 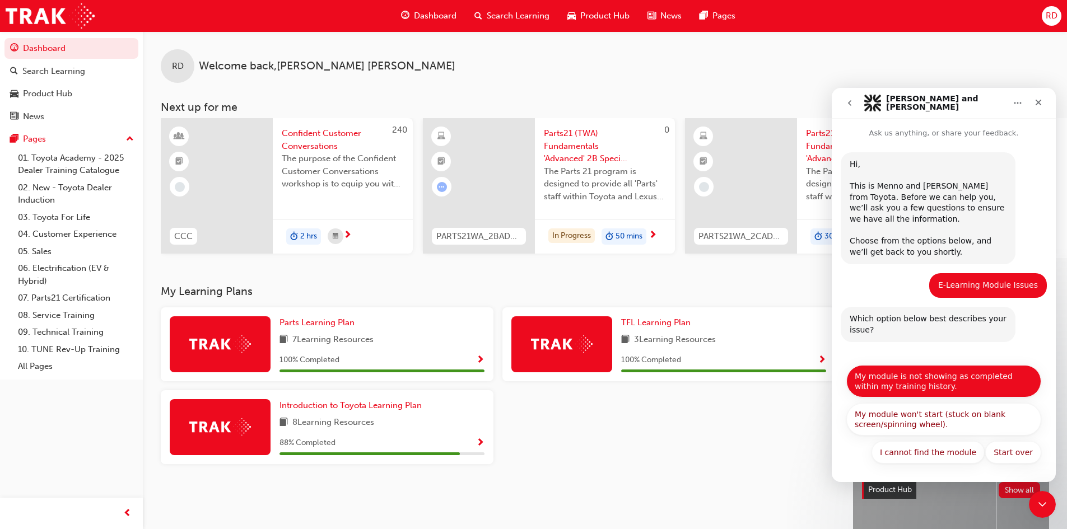 What do you see at coordinates (605, 107) in the screenshot?
I see `h3: Next up for me` at bounding box center [605, 107].